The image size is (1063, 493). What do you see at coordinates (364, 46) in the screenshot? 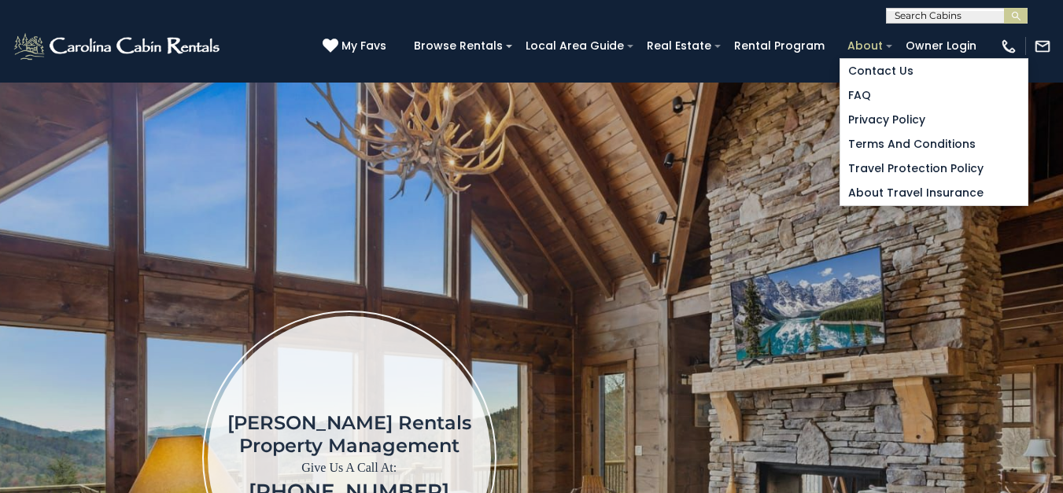
I see `span: My Favs` at bounding box center [364, 46].